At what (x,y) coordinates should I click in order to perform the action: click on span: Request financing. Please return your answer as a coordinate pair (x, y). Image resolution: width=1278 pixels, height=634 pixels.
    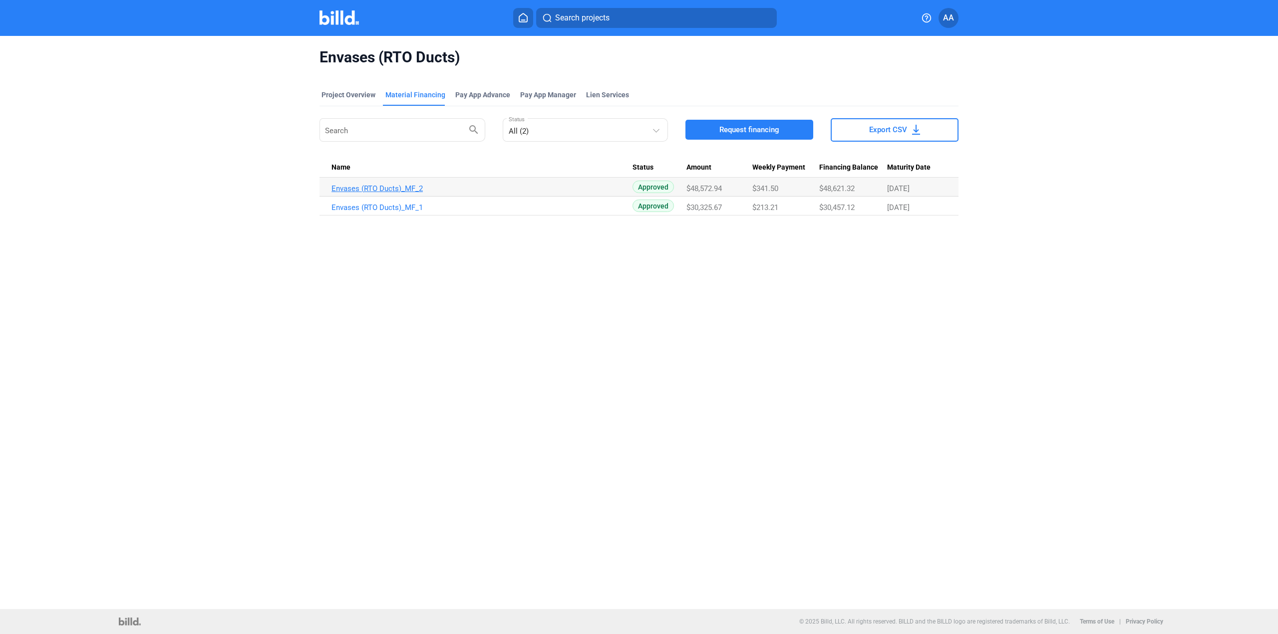
    Looking at the image, I should click on (749, 130).